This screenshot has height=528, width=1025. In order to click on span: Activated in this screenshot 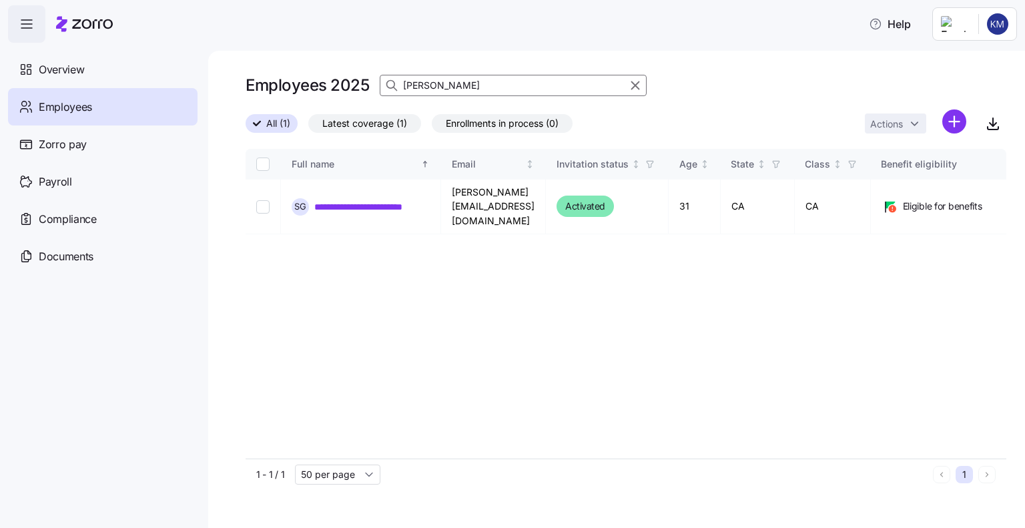, I will do `click(586, 206)`.